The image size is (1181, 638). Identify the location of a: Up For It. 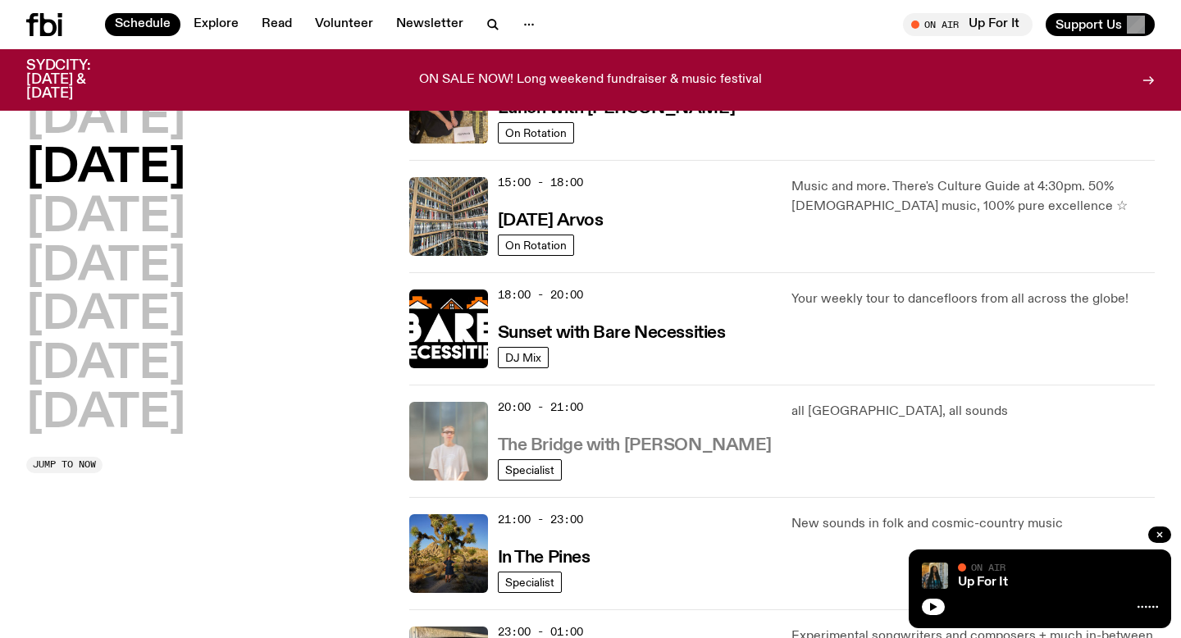
(982, 582).